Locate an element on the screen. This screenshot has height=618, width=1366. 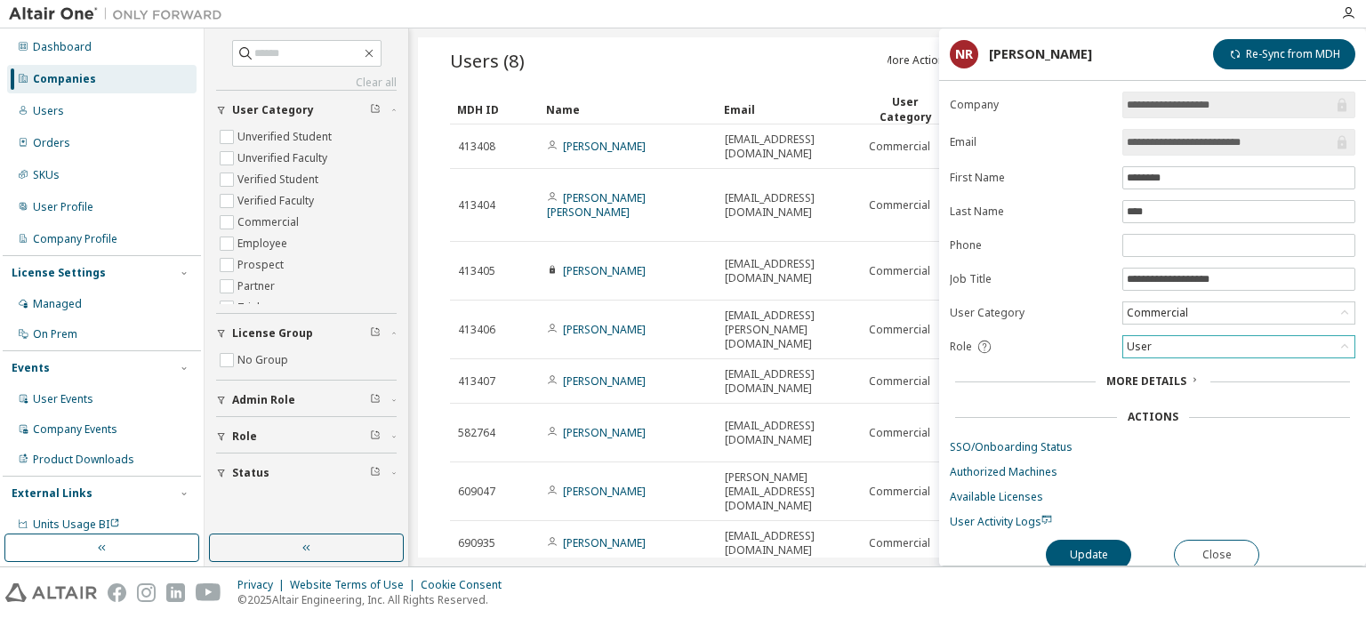
div: Orders is located at coordinates (52, 143).